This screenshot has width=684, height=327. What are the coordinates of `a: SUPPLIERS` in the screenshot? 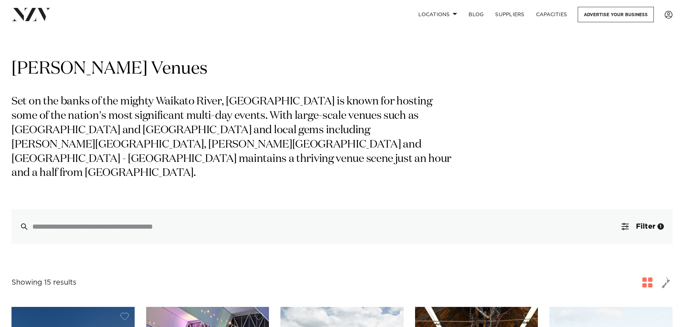 It's located at (510, 14).